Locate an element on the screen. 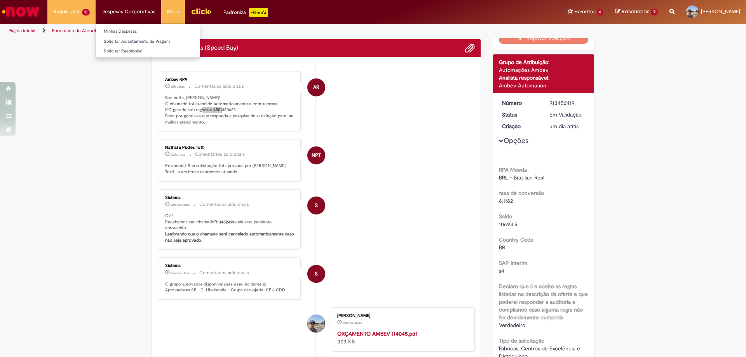 Image resolution: width=746 pixels, height=357 pixels. span: 6.1182 is located at coordinates (506, 201).